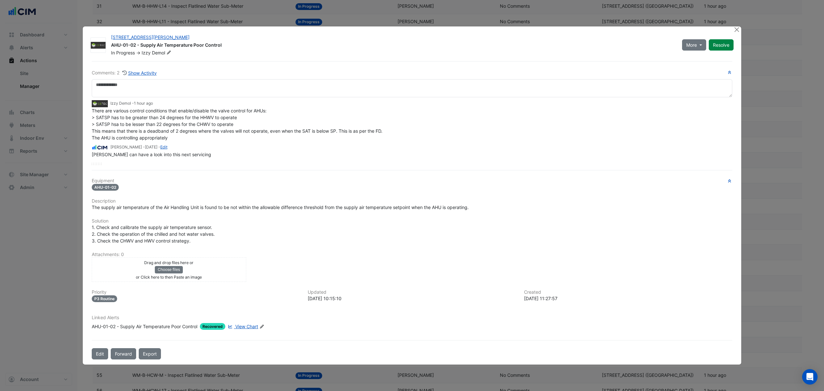 This screenshot has height=391, width=824. I want to click on div: Comments: 2, so click(124, 73).